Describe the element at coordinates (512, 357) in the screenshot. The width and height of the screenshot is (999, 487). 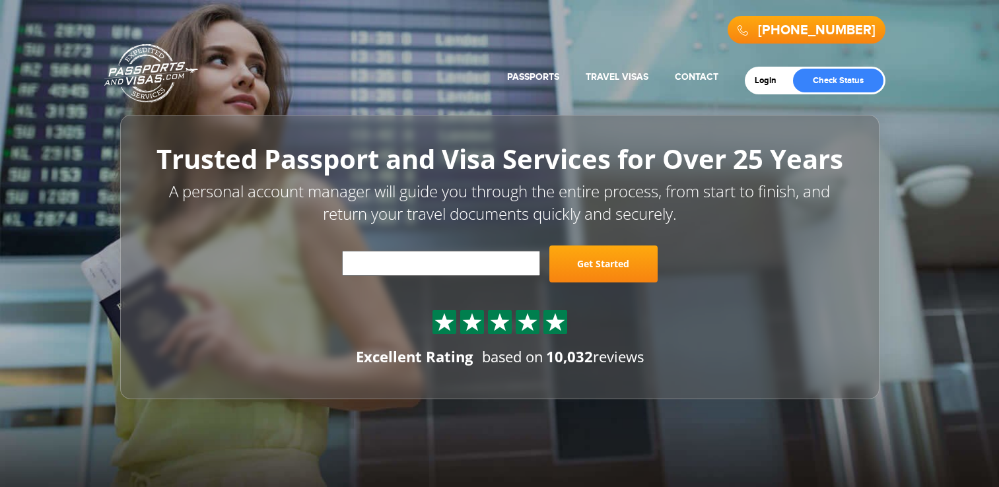
I see `span: based on` at that location.